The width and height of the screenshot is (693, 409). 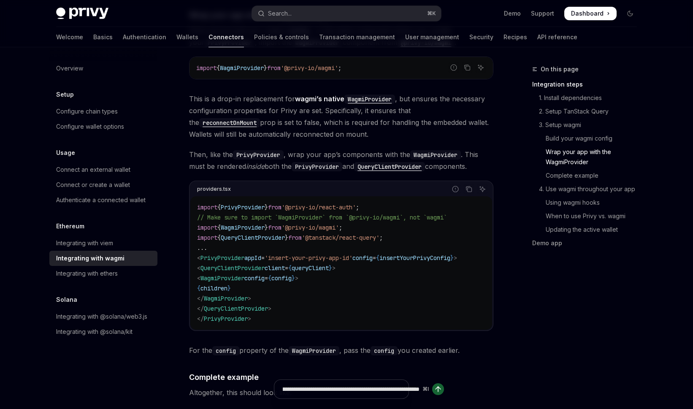 I want to click on img: dark logo, so click(x=82, y=13).